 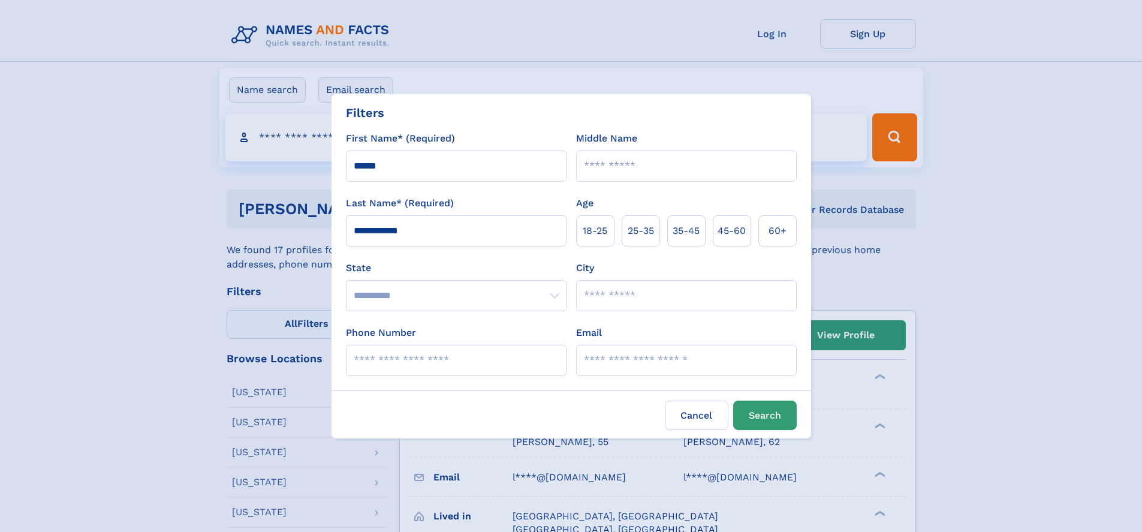 I want to click on label: Cancel, so click(x=696, y=415).